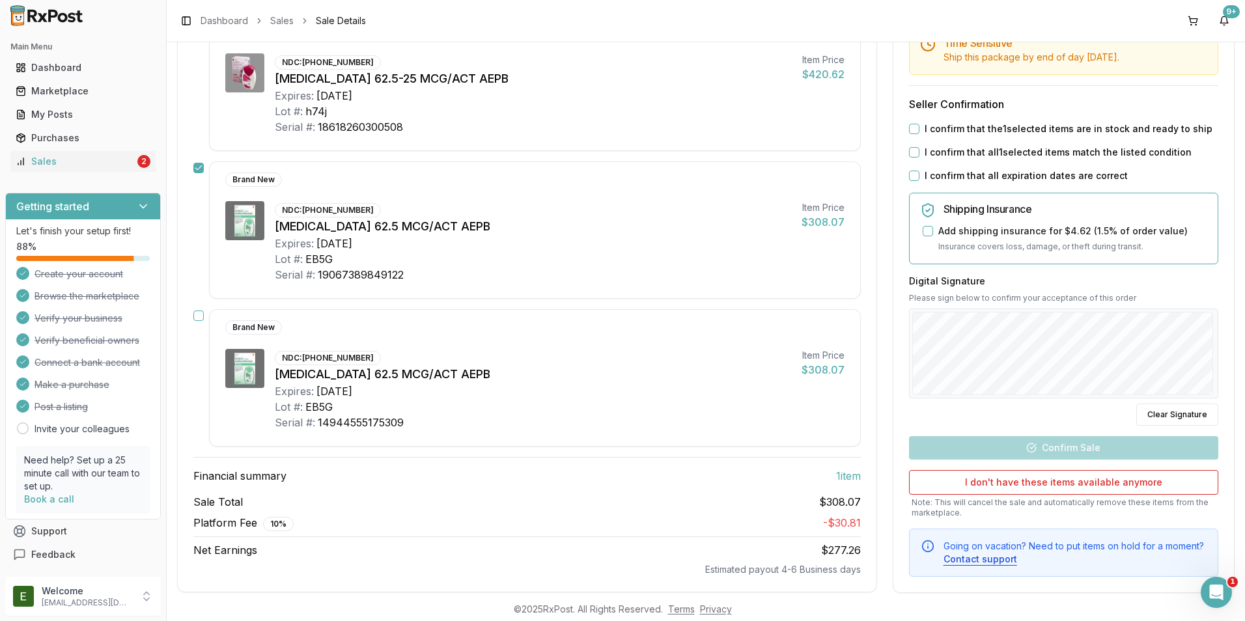 This screenshot has height=621, width=1245. Describe the element at coordinates (83, 47) in the screenshot. I see `h2: Main Menu` at that location.